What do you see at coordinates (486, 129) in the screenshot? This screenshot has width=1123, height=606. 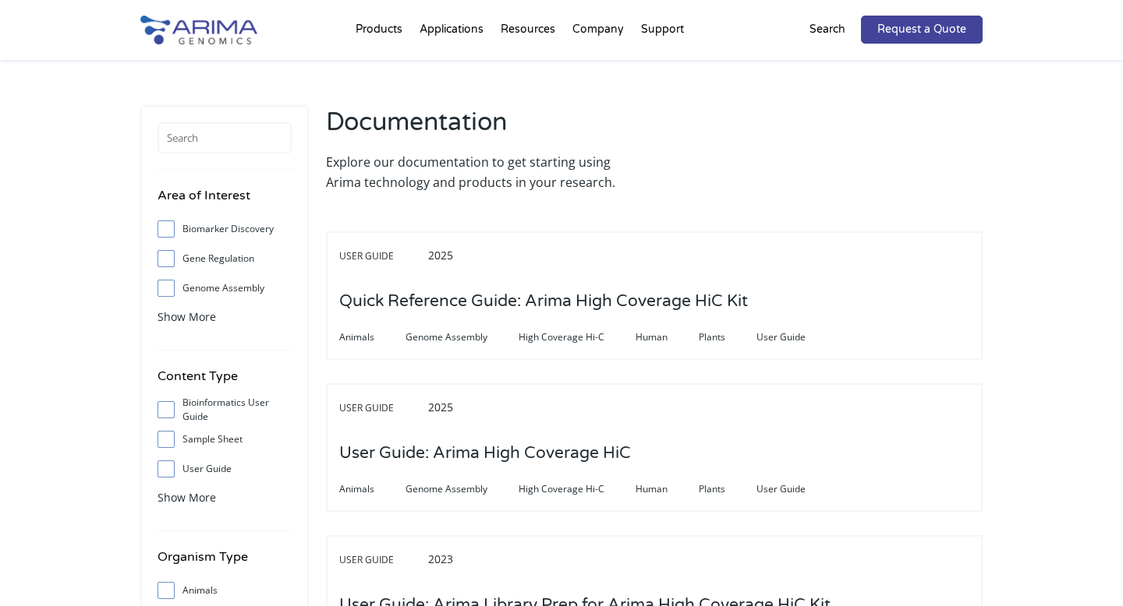 I see `h2: Documentation` at bounding box center [486, 129].